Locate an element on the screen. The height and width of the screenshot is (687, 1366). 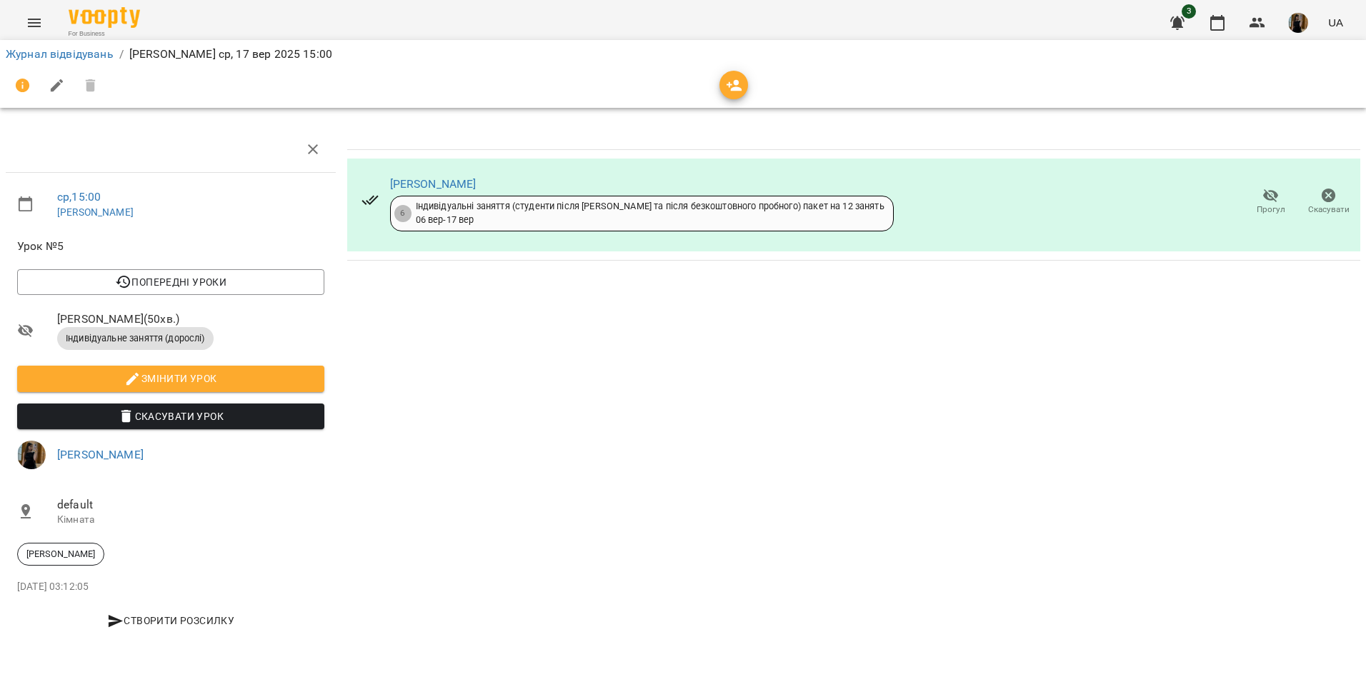
span: UA is located at coordinates (1335, 22).